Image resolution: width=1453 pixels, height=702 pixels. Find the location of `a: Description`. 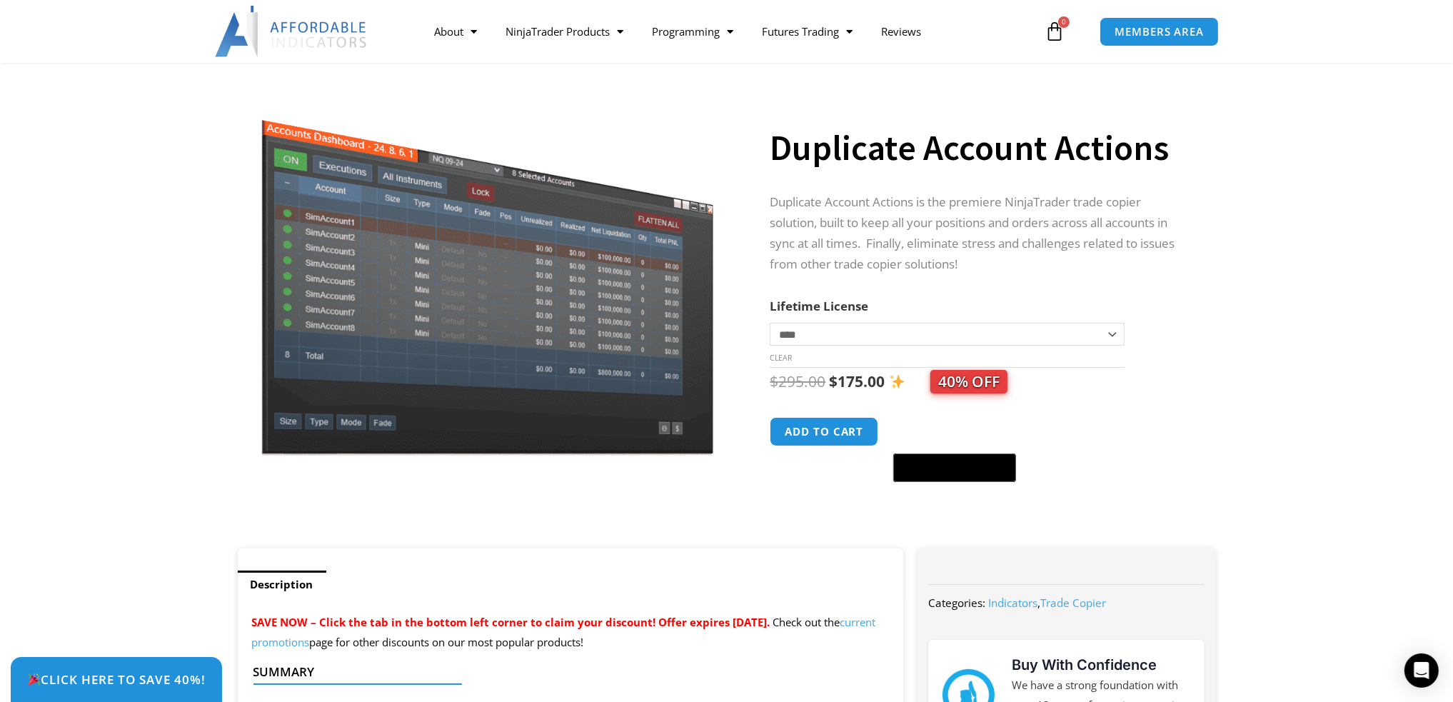

a: Description is located at coordinates (282, 584).